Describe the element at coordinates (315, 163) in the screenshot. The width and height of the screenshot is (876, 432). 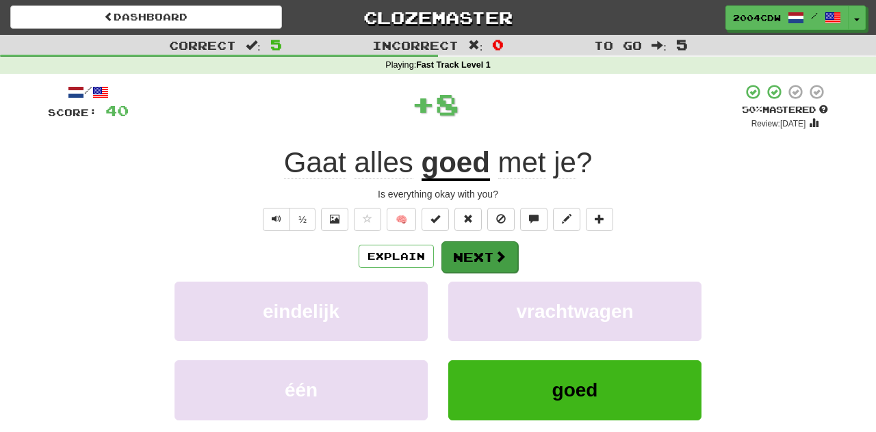
I see `span: Gaat` at that location.